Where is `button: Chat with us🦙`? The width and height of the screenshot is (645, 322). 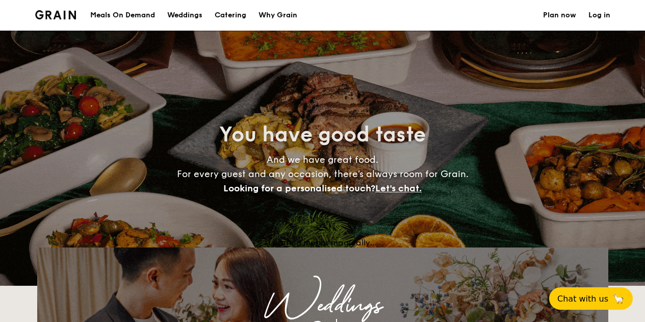
button: Chat with us🦙 is located at coordinates (591, 298).